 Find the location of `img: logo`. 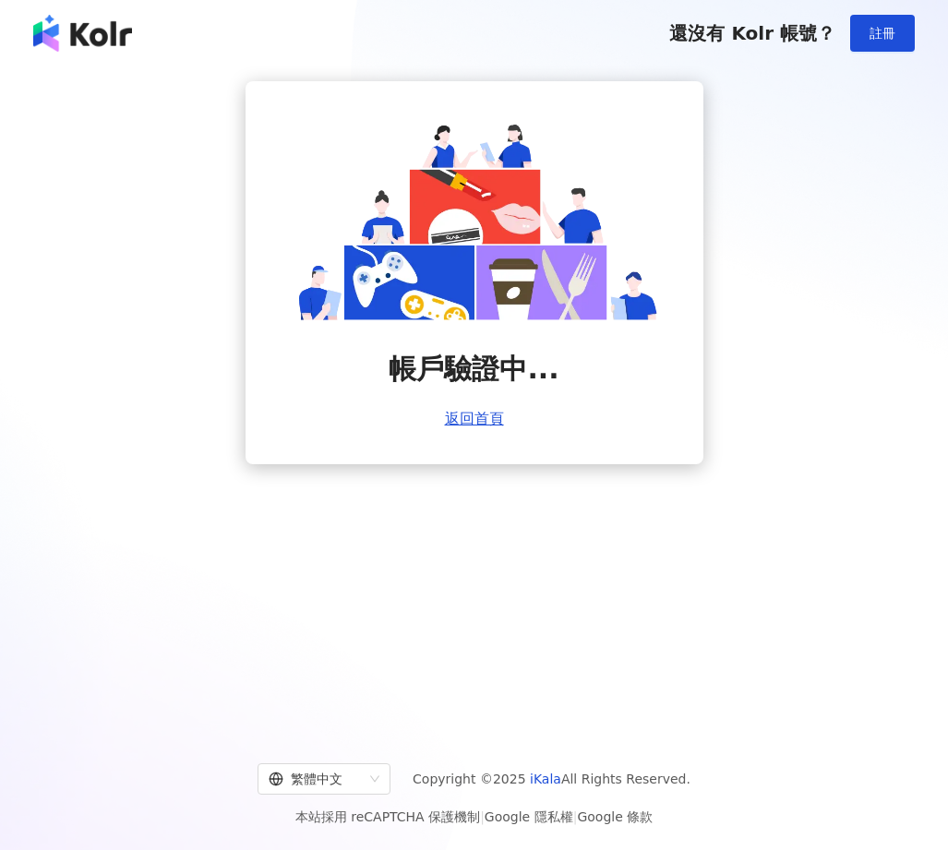

img: logo is located at coordinates (82, 33).